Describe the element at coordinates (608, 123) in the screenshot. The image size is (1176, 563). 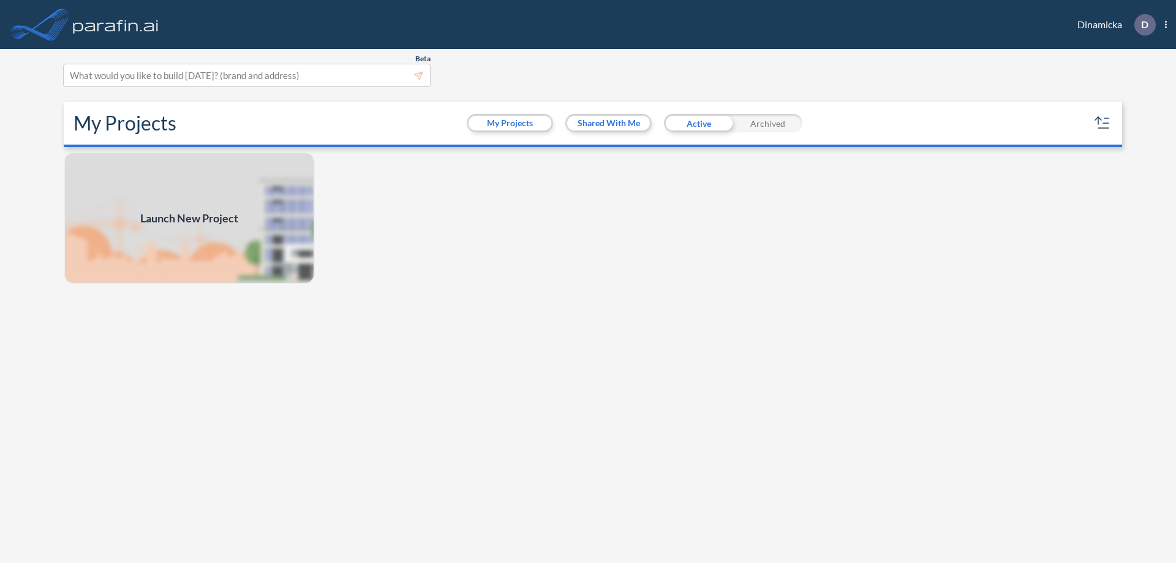
I see `button: Shared With Me` at that location.